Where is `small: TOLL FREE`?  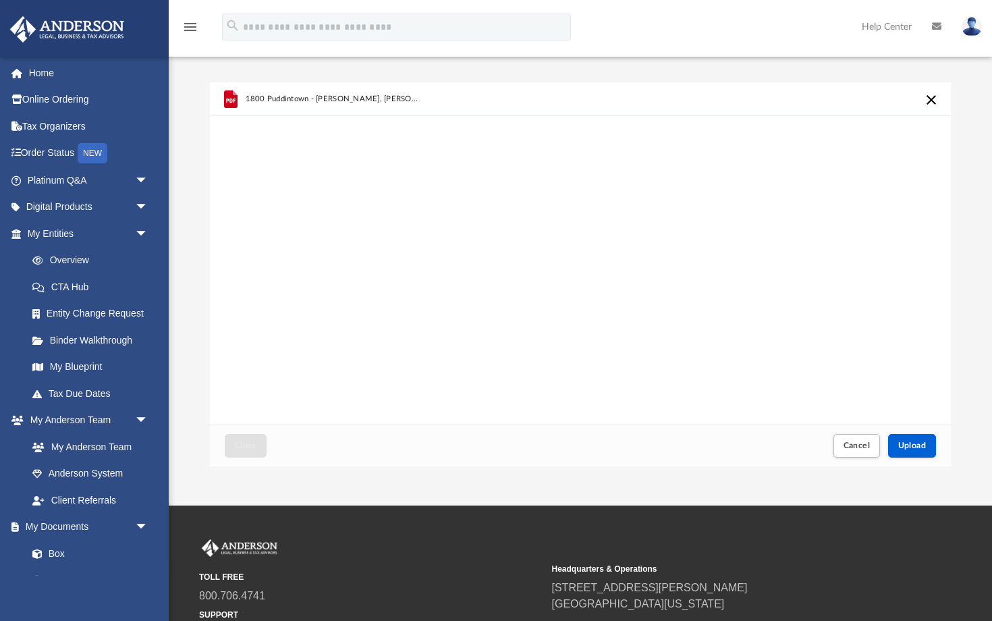
small: TOLL FREE is located at coordinates (370, 577).